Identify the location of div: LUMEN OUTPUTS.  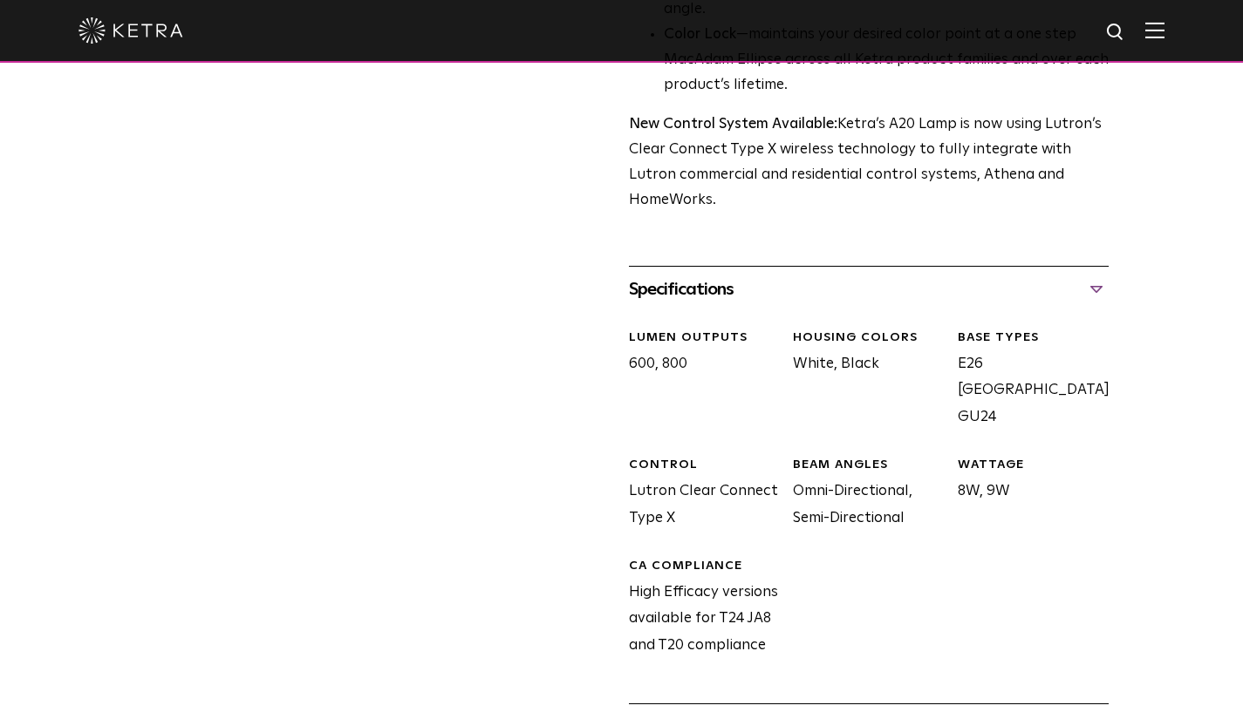
(705, 338).